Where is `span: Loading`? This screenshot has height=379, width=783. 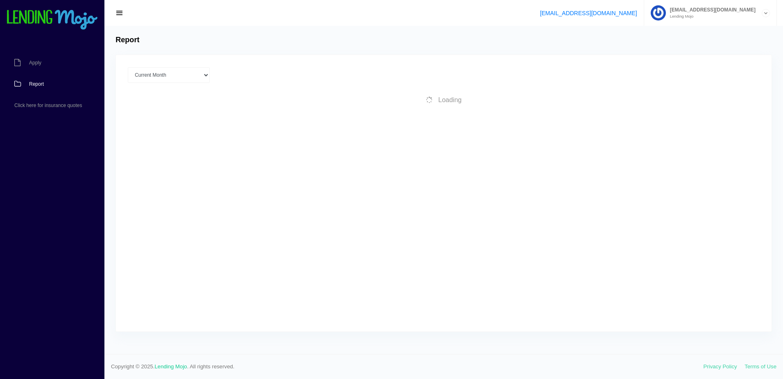
span: Loading is located at coordinates (450, 100).